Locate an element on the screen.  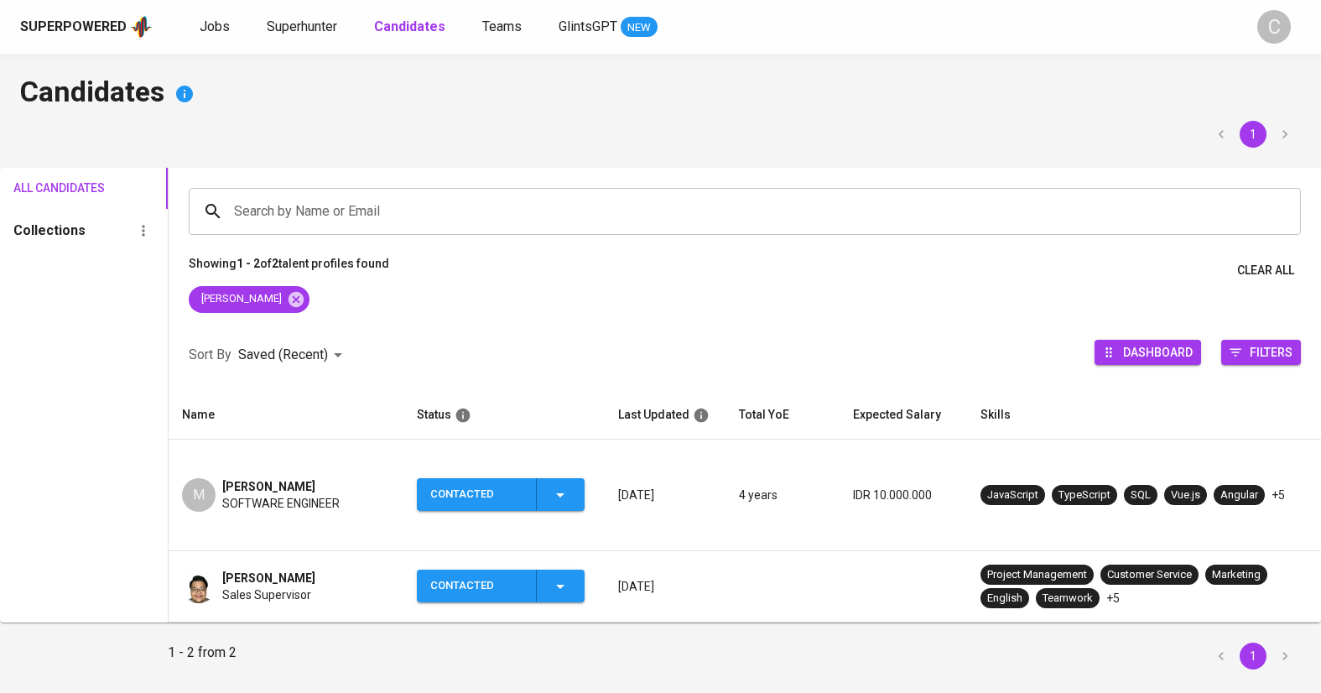
div: Superpowered is located at coordinates (73, 27).